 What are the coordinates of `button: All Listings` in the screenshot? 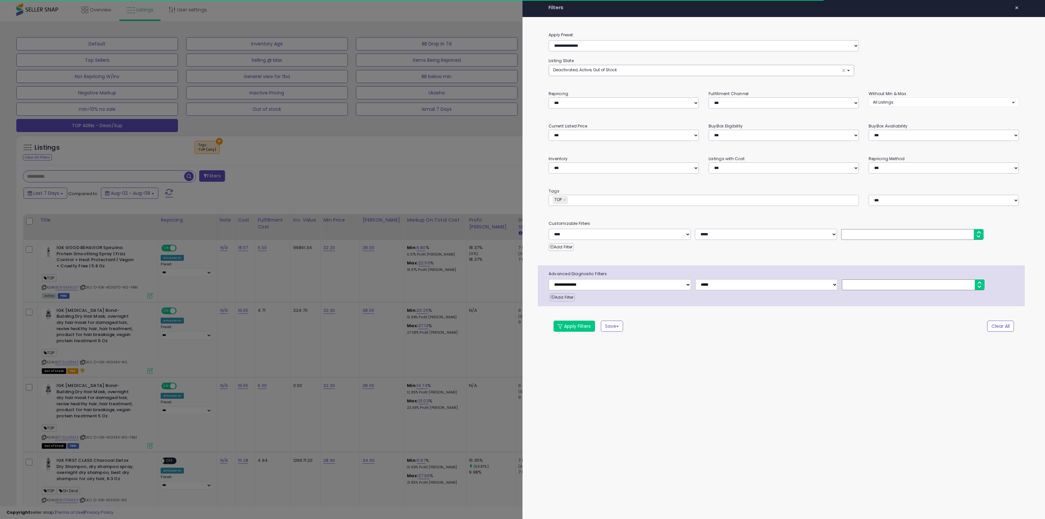 It's located at (944, 102).